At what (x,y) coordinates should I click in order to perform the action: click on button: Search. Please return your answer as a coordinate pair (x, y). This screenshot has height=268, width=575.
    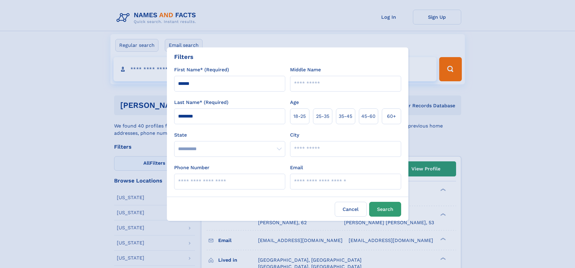
    Looking at the image, I should click on (385, 209).